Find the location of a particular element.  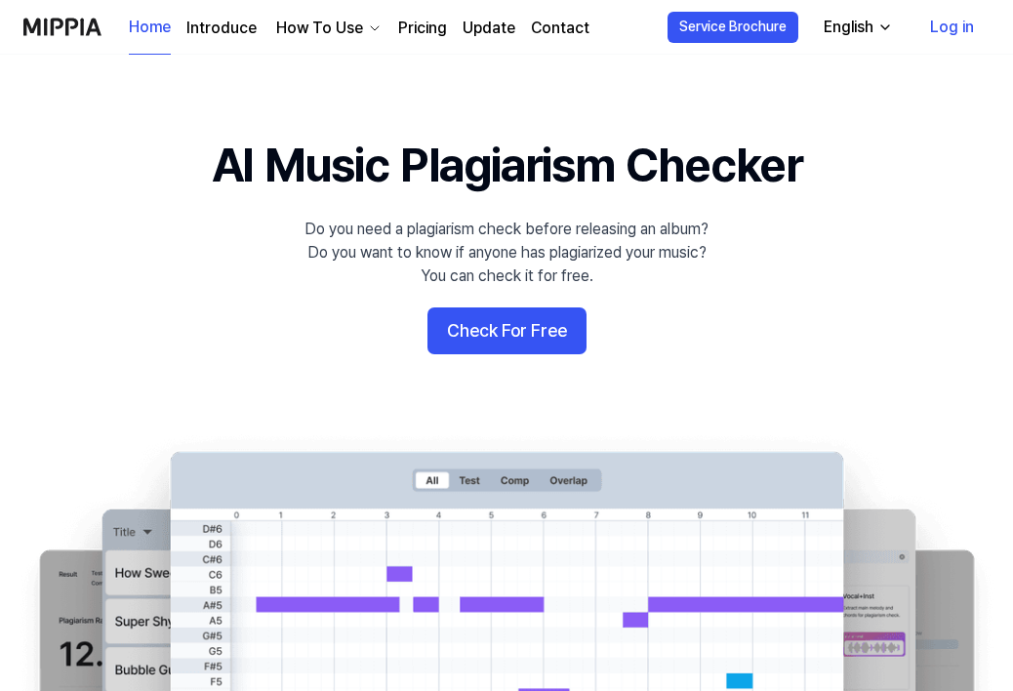

button: Service Brochure is located at coordinates (733, 27).